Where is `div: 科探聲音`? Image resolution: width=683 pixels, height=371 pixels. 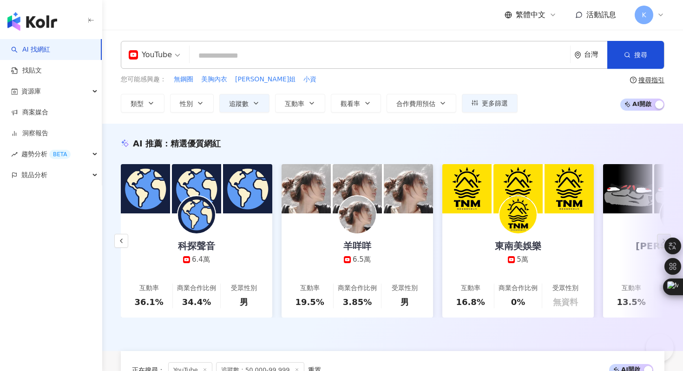 div: 科探聲音 is located at coordinates (196, 246).